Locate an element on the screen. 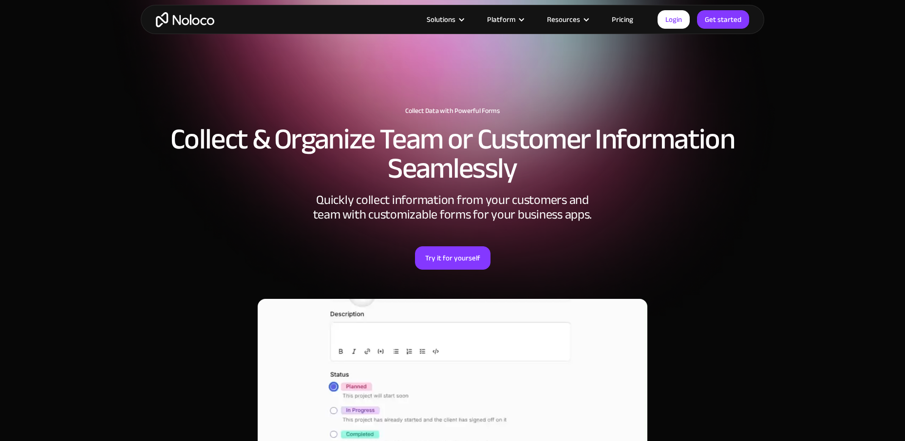  h2: Collect & Organize Team or Customer Information Seamlessly is located at coordinates (452, 154).